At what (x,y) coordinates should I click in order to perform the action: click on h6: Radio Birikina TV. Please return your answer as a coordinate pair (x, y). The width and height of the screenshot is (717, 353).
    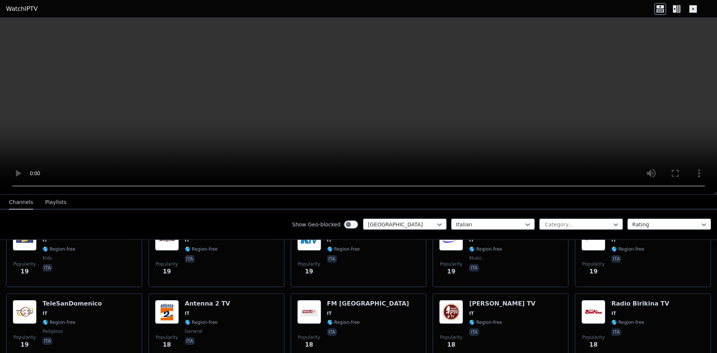
    Looking at the image, I should click on (640, 304).